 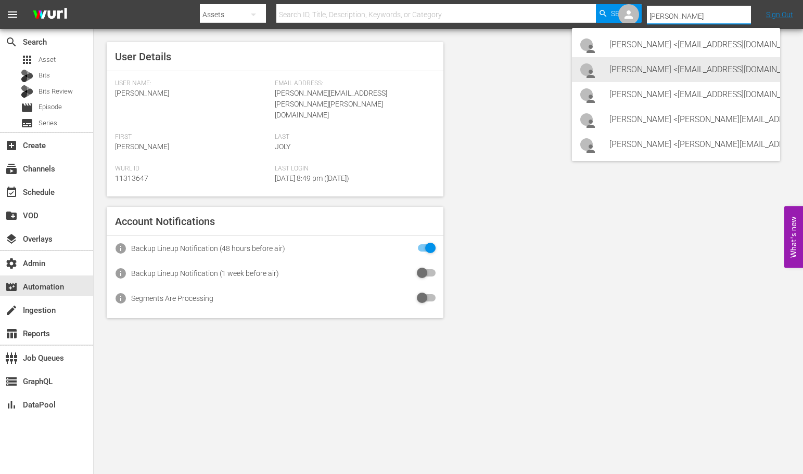 What do you see at coordinates (779, 15) in the screenshot?
I see `a: Sign Out` at bounding box center [779, 15].